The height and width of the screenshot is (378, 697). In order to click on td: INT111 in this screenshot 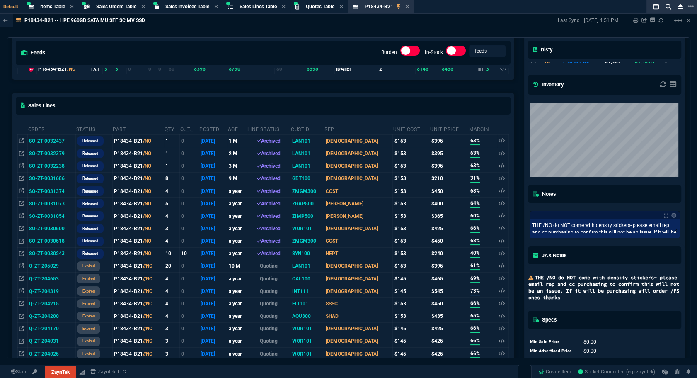, I will do `click(307, 291)`.